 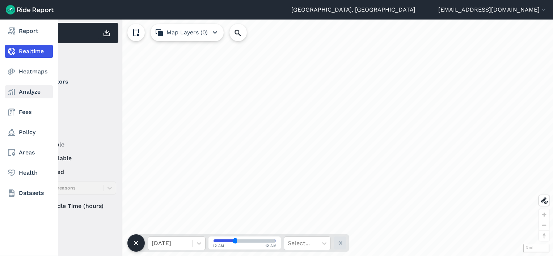 I want to click on a: Health, so click(x=29, y=173).